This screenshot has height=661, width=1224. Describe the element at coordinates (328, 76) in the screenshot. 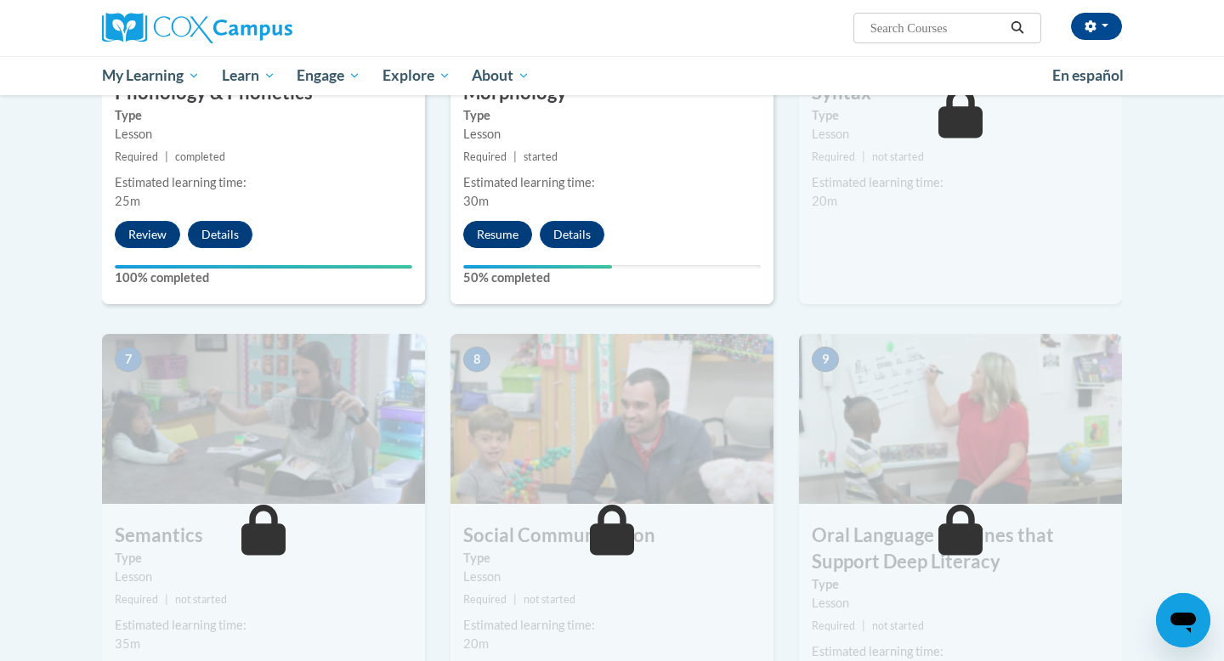

I see `span: Engage` at that location.